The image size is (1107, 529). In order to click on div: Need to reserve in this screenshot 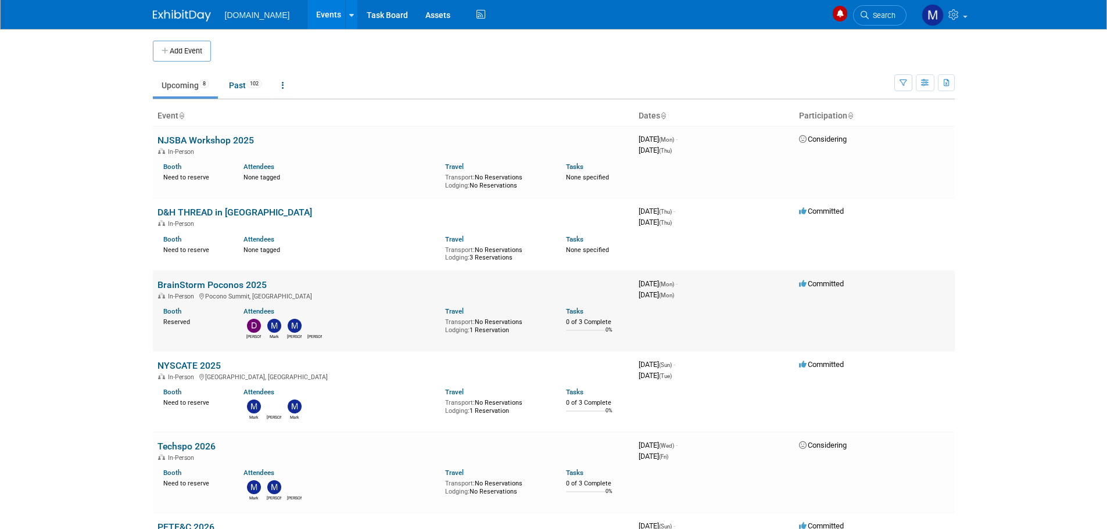, I will do `click(195, 249)`.